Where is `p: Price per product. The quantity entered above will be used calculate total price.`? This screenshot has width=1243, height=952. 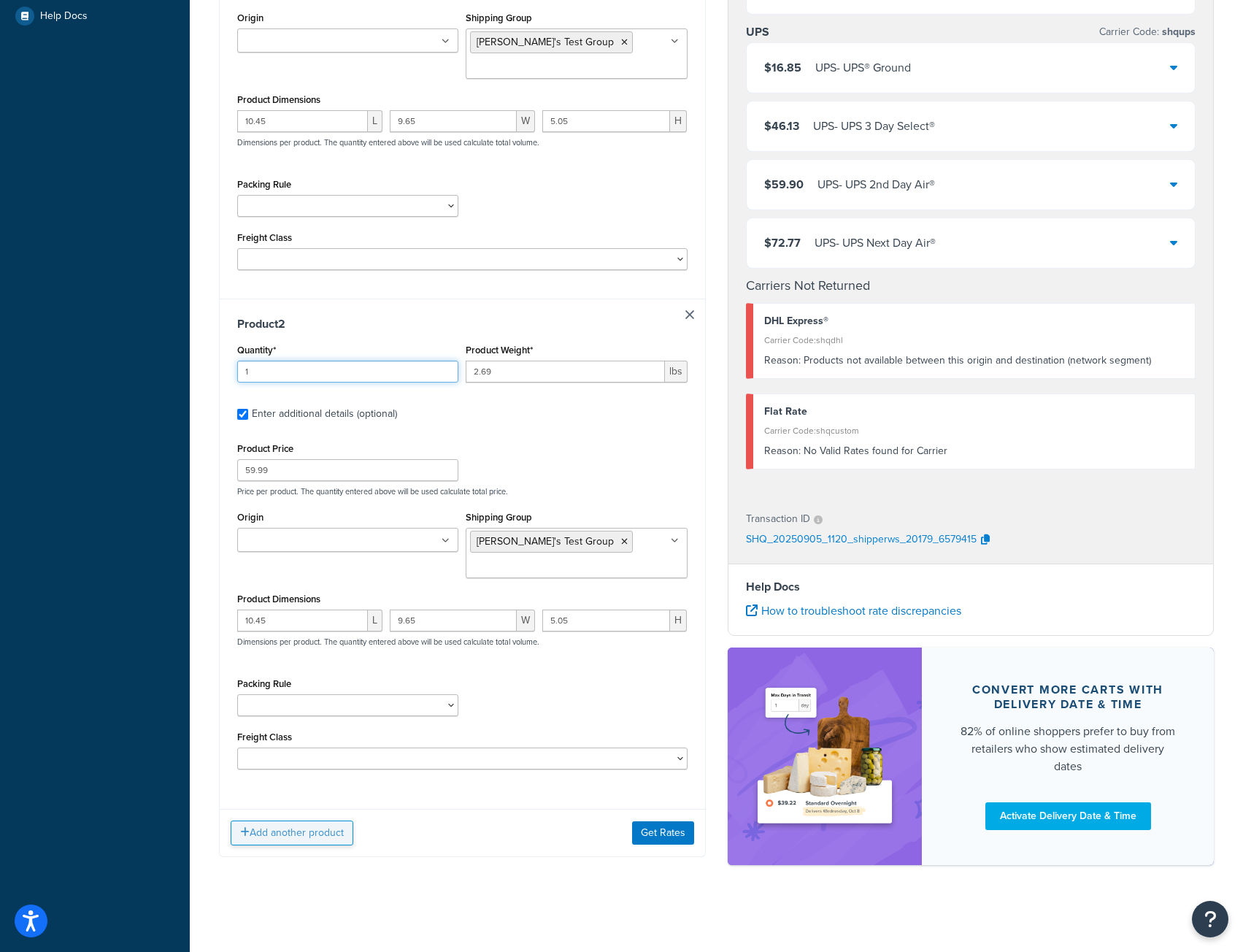
p: Price per product. The quantity entered above will be used calculate total price. is located at coordinates (463, 491).